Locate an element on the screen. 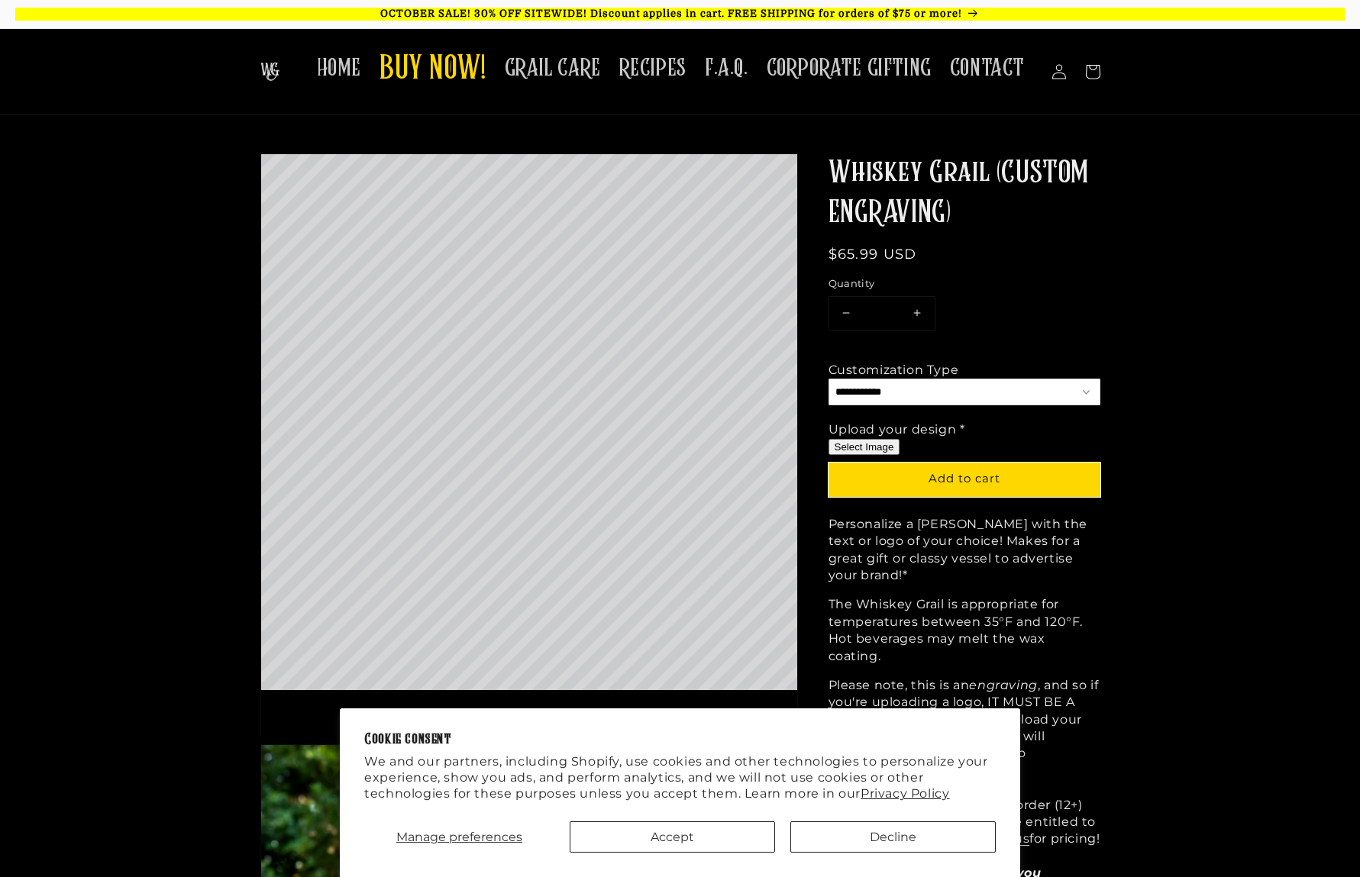  a: RECIPES is located at coordinates (653, 68).